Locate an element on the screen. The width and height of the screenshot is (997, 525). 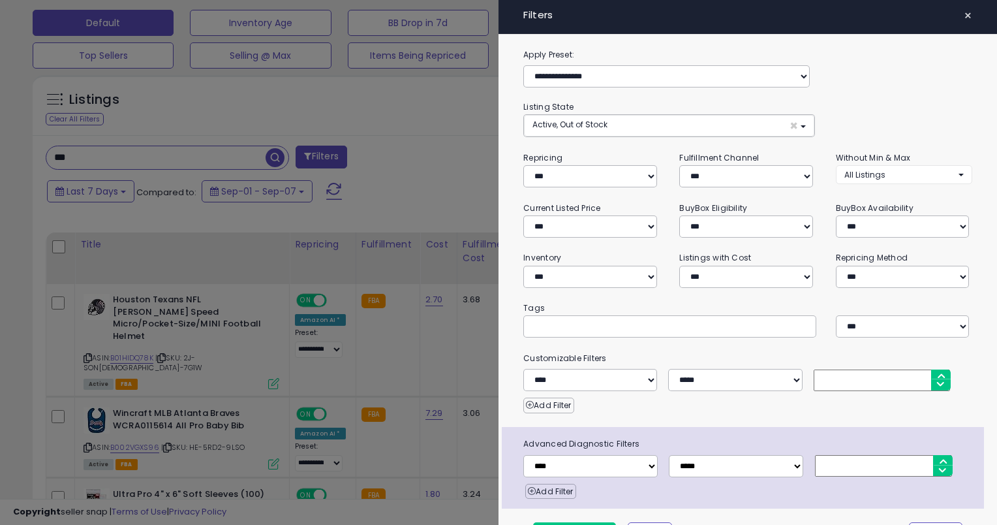
span: Advanced Diagnostic Filters is located at coordinates (749, 444).